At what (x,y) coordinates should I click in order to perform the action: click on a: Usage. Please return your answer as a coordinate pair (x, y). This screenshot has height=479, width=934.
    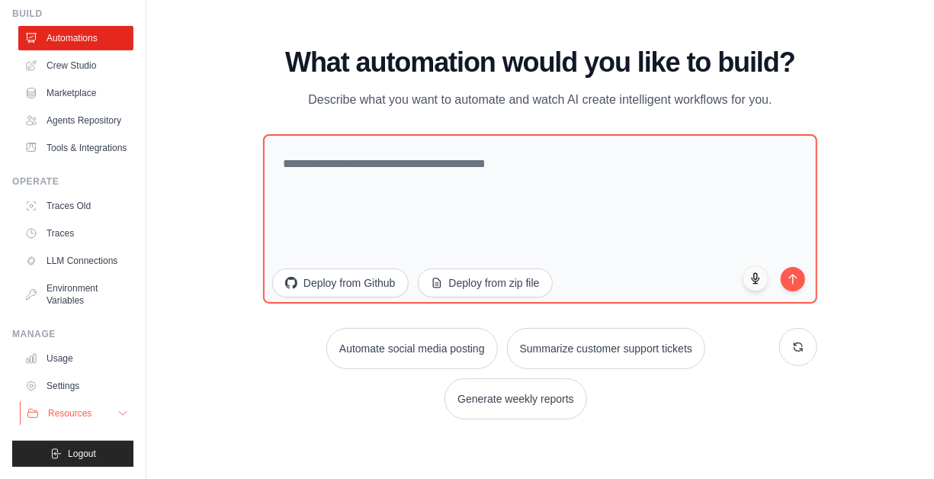
    Looking at the image, I should click on (75, 358).